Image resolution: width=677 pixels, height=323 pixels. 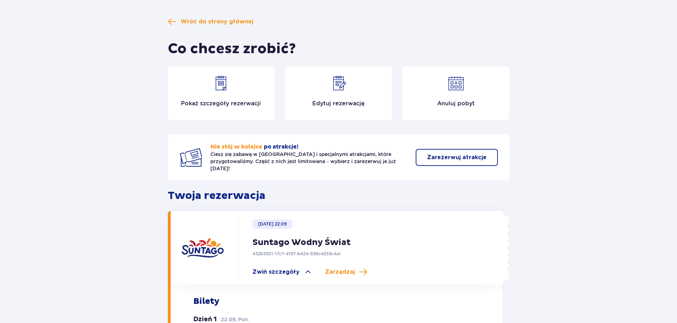 What do you see at coordinates (338, 103) in the screenshot?
I see `p: Edytuj rezerwację` at bounding box center [338, 103].